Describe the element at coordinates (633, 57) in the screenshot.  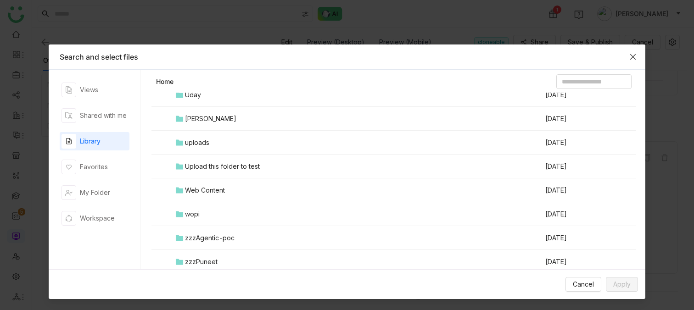
I see `button: Close` at that location.